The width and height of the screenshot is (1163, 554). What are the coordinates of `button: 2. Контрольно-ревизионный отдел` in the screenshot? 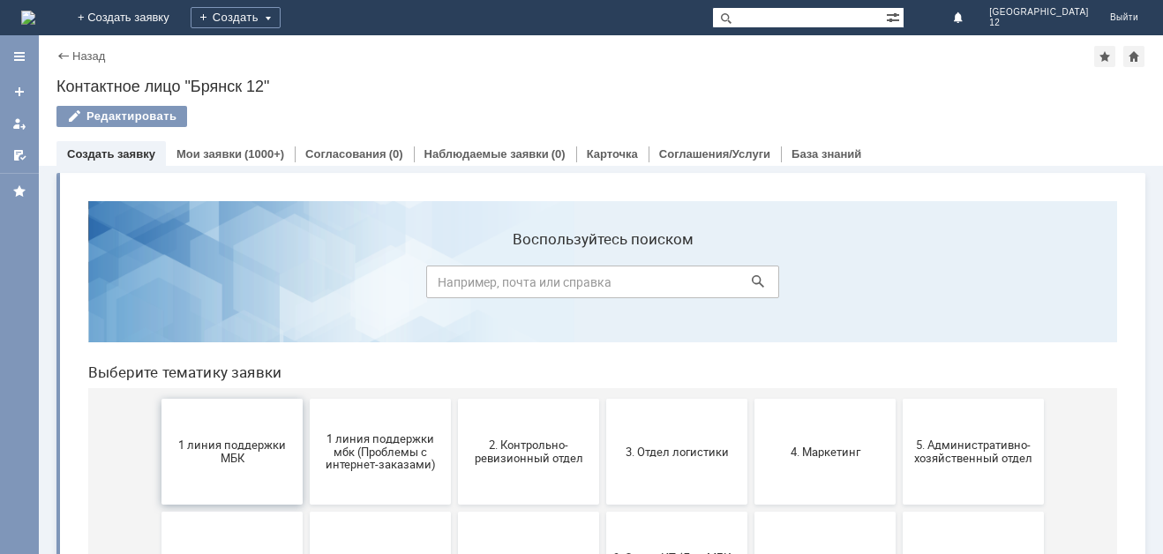 It's located at (455, 265).